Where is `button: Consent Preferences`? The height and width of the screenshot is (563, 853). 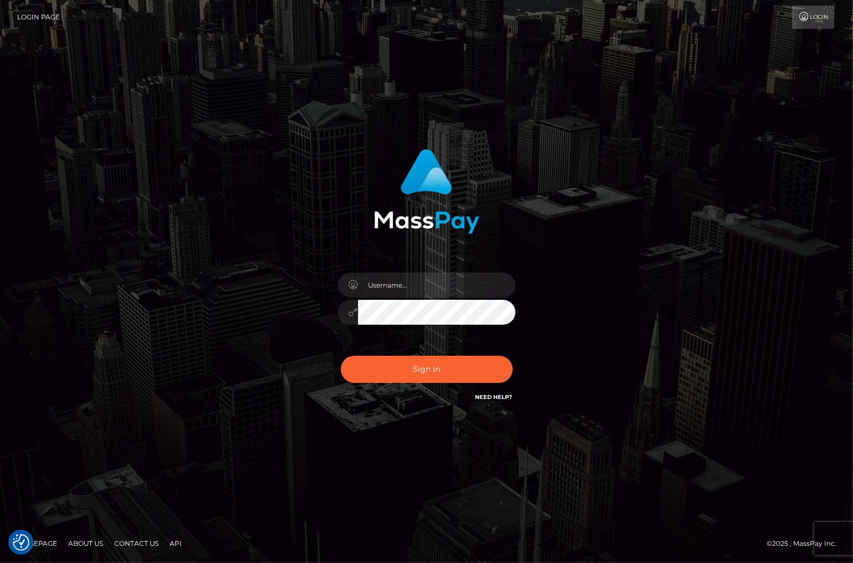 button: Consent Preferences is located at coordinates (21, 542).